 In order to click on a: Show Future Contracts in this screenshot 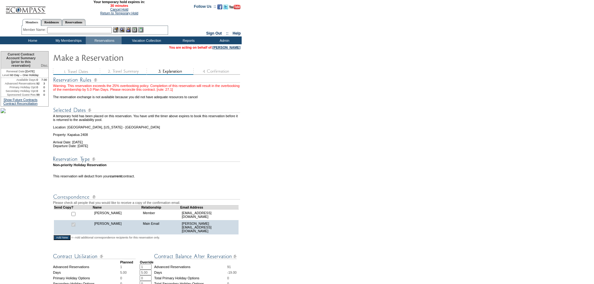, I will do `click(20, 100)`.